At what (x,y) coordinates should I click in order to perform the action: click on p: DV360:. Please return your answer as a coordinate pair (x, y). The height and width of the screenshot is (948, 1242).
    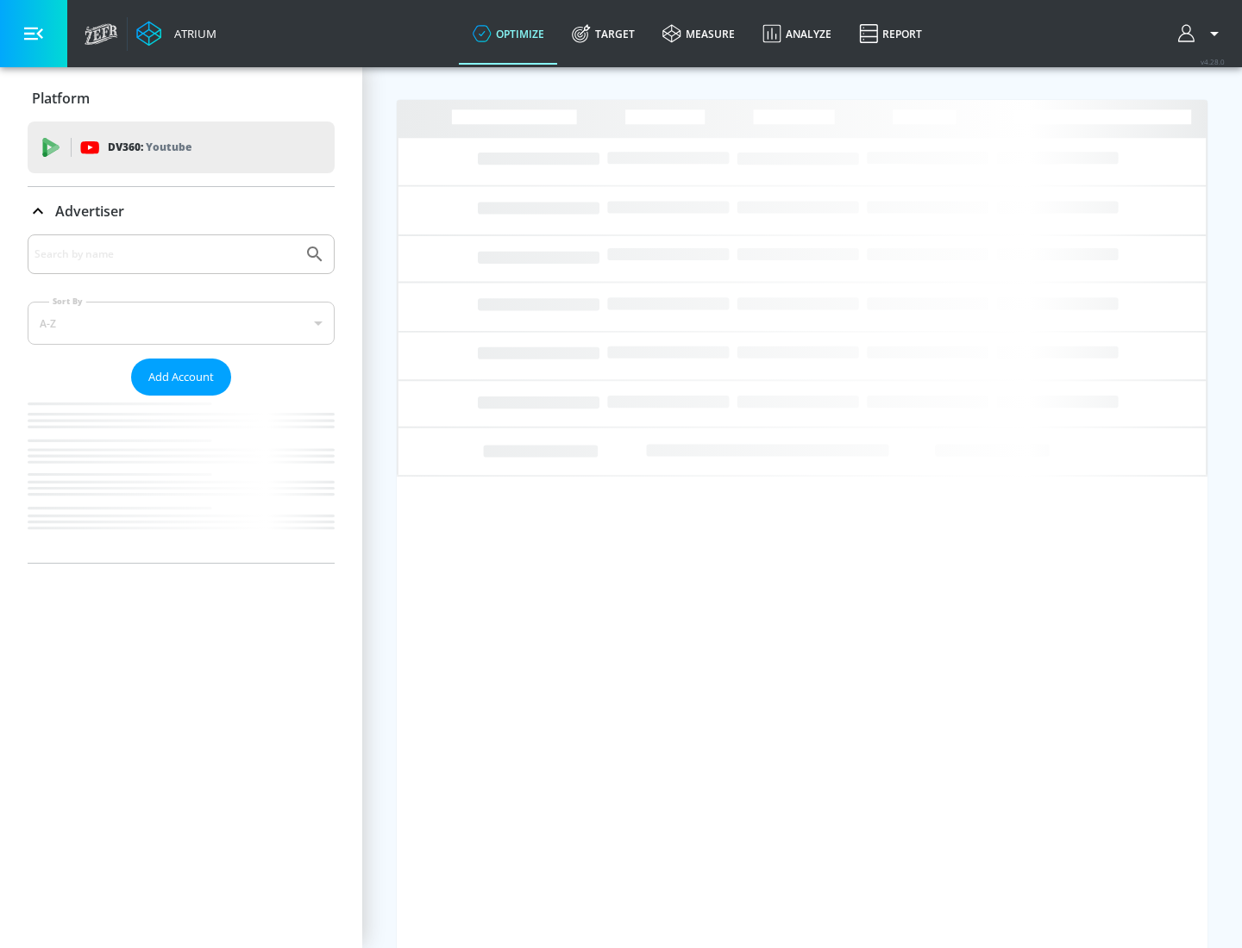
    Looking at the image, I should click on (149, 147).